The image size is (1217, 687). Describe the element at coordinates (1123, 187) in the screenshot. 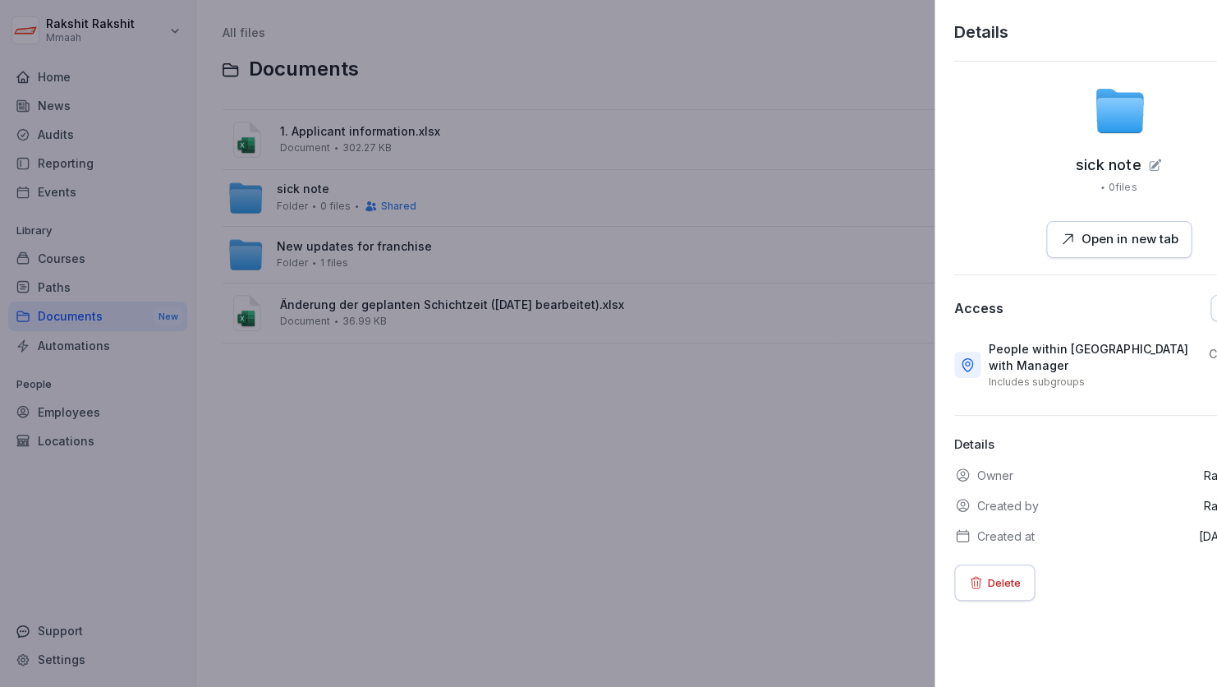

I see `p: 0 files` at that location.